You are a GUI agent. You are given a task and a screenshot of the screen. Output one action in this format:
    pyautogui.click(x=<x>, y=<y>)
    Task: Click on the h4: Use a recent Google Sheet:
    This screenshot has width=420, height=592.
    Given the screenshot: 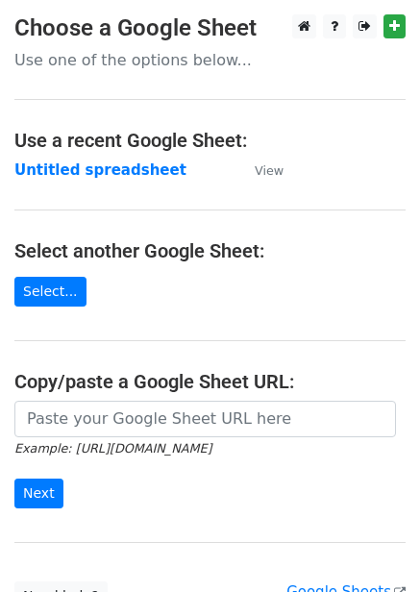 What is the action you would take?
    pyautogui.click(x=210, y=140)
    